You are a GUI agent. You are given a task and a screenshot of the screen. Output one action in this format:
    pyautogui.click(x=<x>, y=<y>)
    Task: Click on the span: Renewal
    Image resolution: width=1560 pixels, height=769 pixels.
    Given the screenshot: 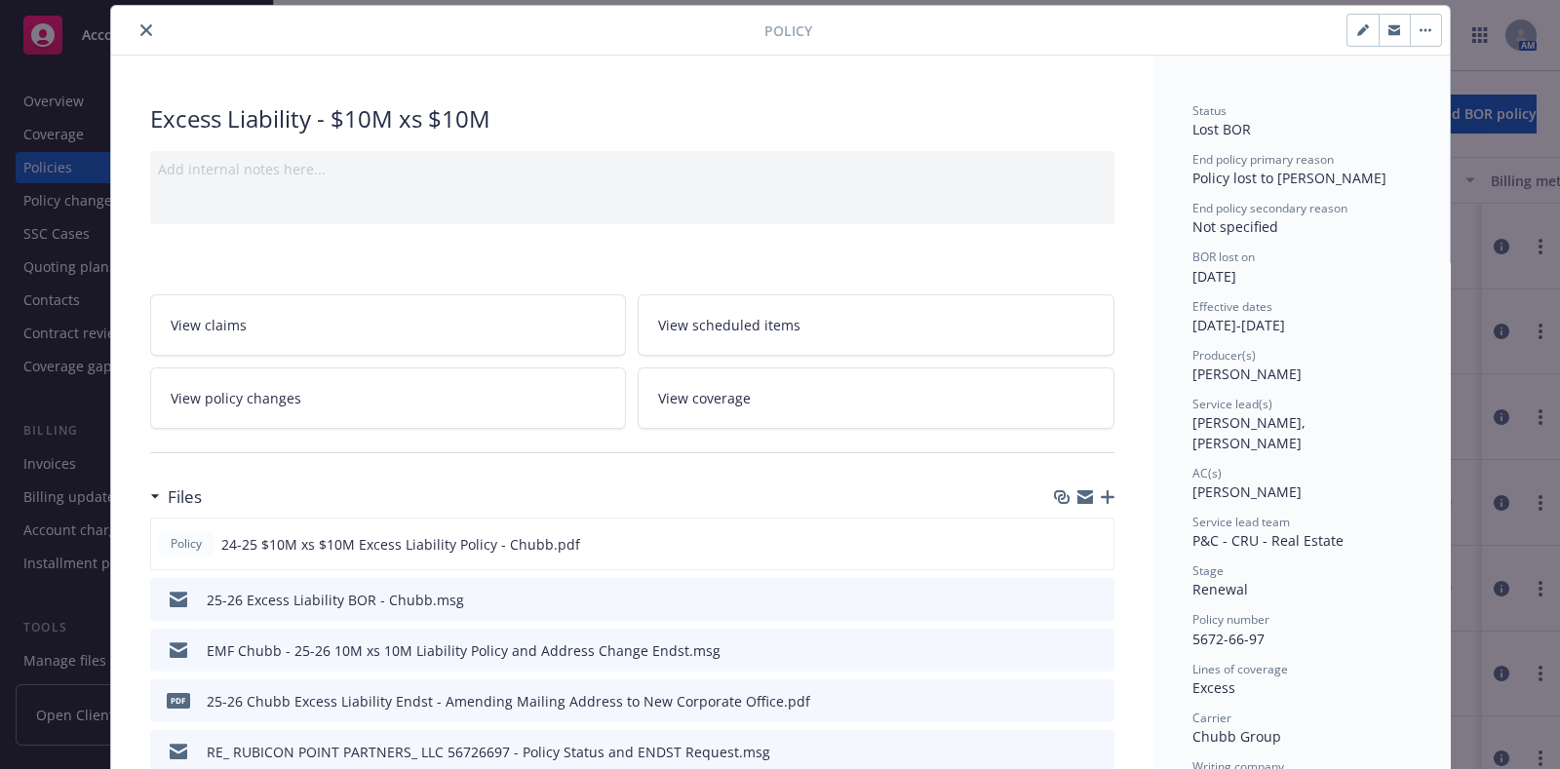 What is the action you would take?
    pyautogui.click(x=1220, y=589)
    